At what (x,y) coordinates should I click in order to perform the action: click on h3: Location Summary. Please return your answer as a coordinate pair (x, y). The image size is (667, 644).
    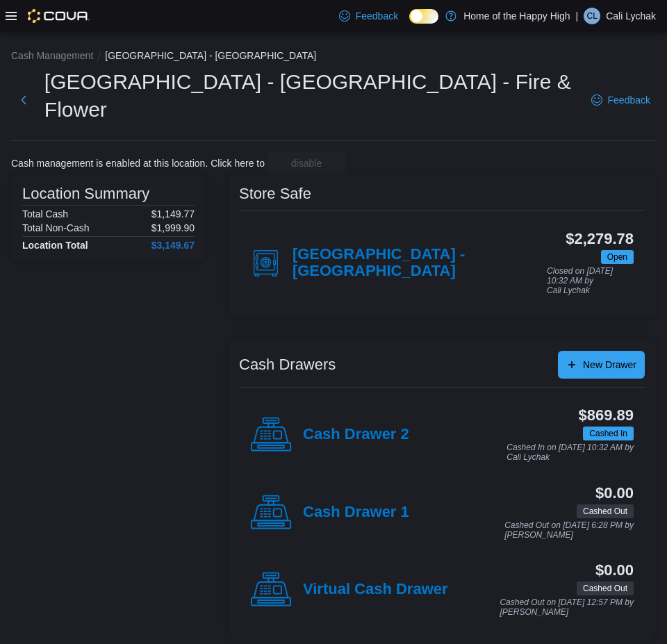
    Looking at the image, I should click on (85, 194).